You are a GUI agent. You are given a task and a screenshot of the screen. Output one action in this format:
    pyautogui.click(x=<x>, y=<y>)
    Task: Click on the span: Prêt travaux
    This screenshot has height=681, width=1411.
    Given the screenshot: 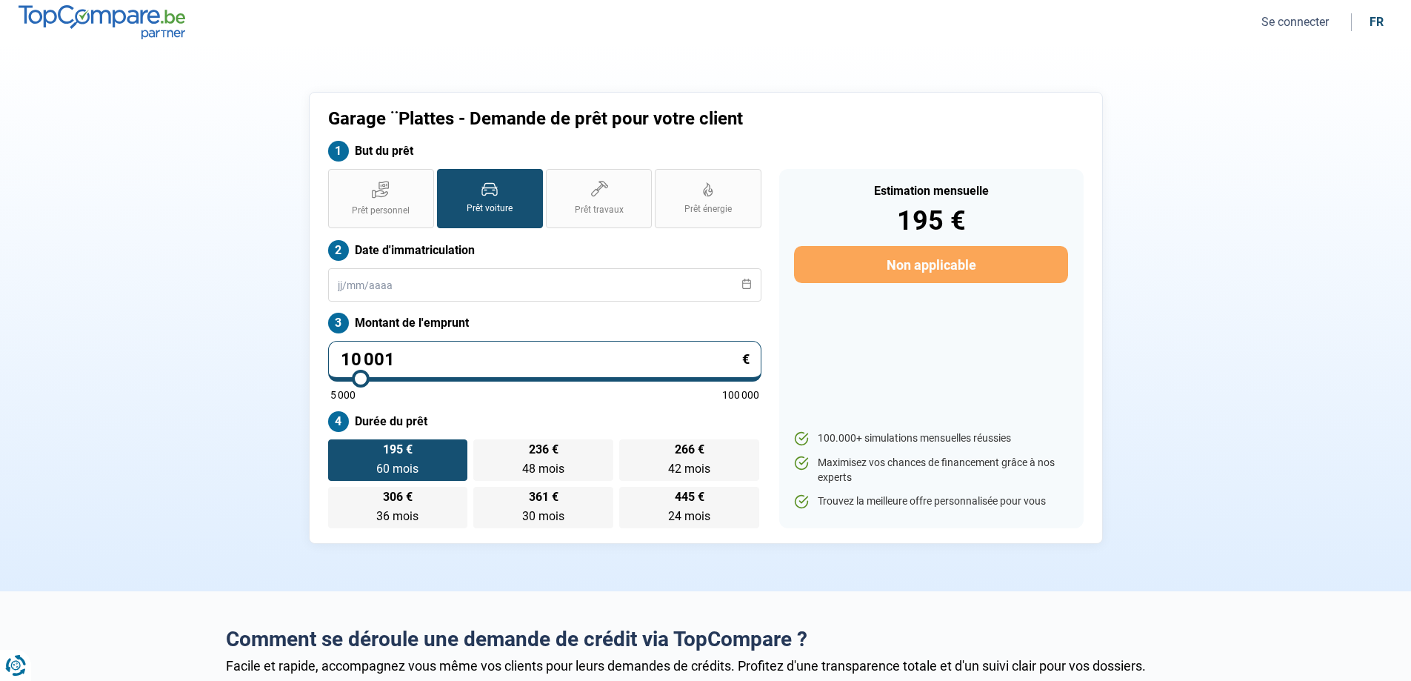 What is the action you would take?
    pyautogui.click(x=599, y=210)
    